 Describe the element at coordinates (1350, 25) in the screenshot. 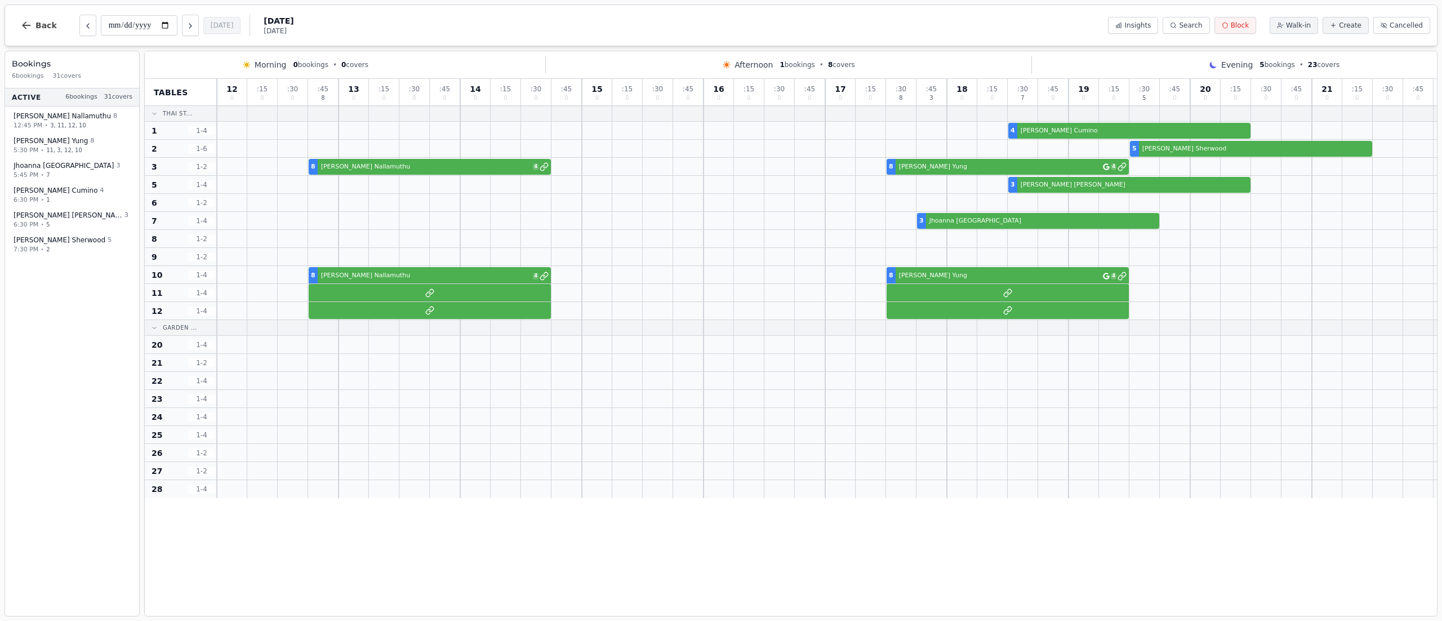

I see `span: Create` at that location.